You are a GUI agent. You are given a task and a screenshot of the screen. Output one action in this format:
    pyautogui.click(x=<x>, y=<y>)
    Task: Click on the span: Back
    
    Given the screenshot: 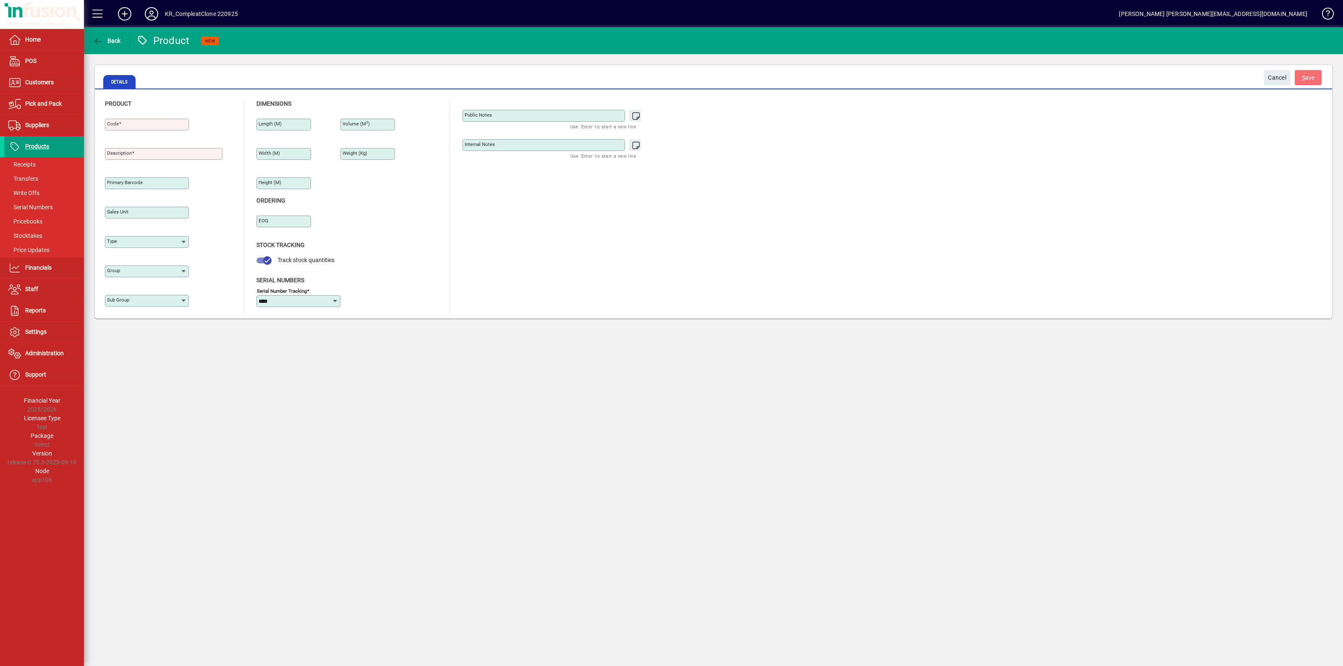 What is the action you would take?
    pyautogui.click(x=107, y=41)
    